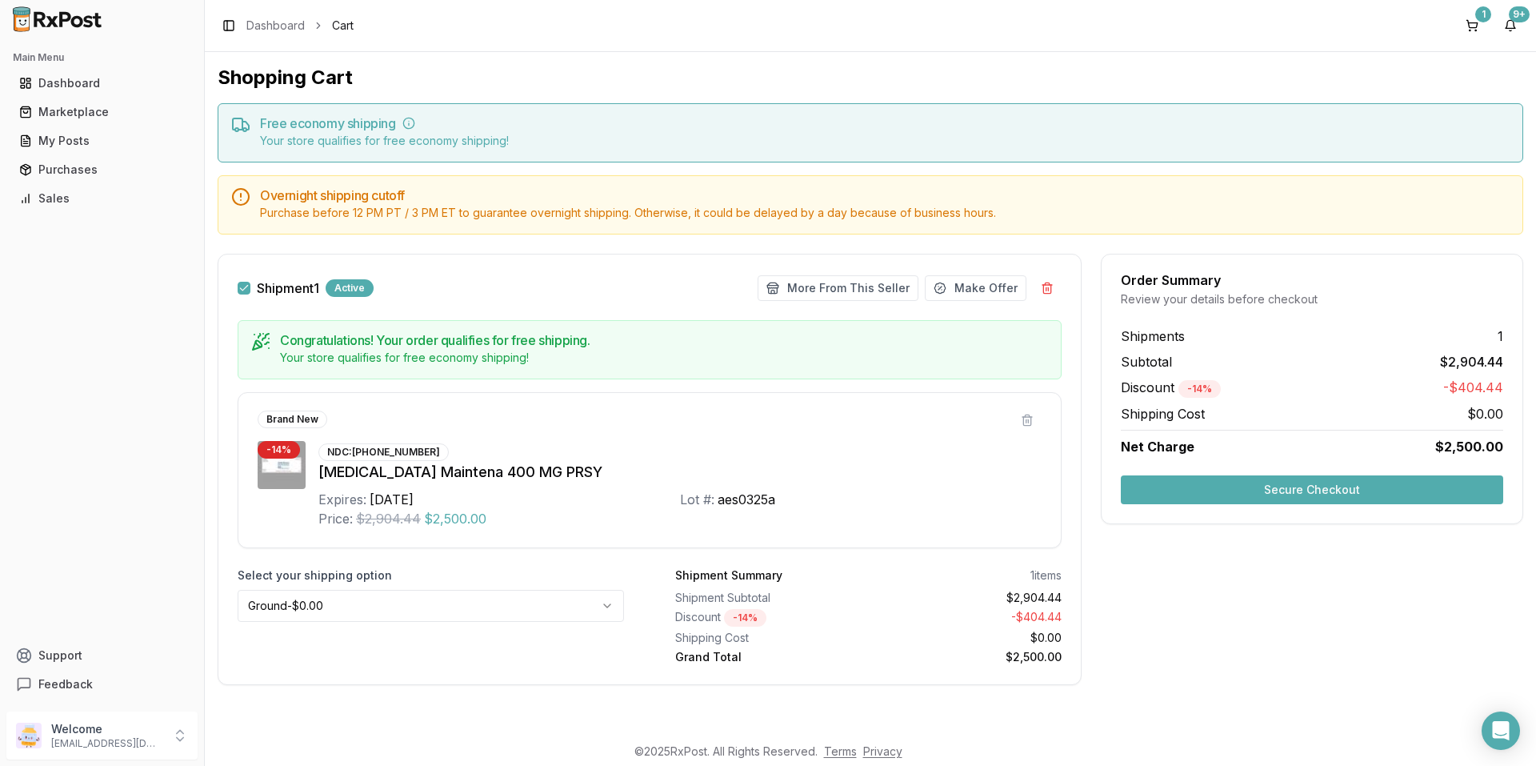 This screenshot has width=1536, height=766. What do you see at coordinates (1171, 387) in the screenshot?
I see `span: Discount` at bounding box center [1171, 387].